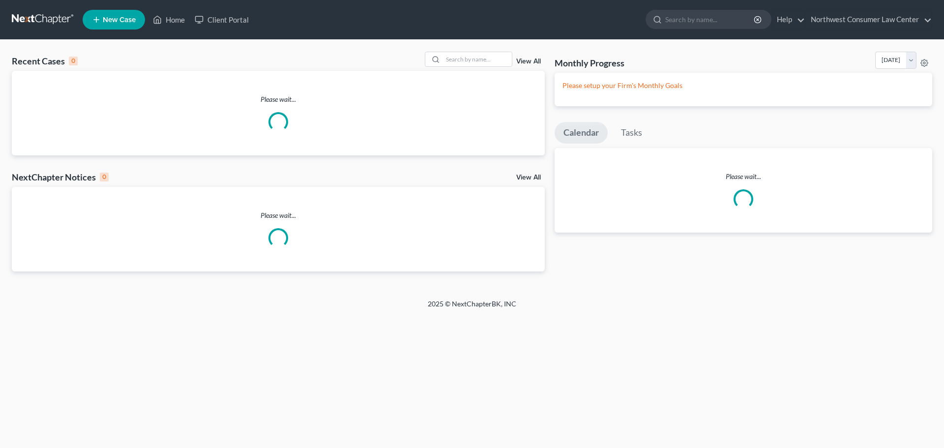  What do you see at coordinates (222, 20) in the screenshot?
I see `a: Client Portal` at bounding box center [222, 20].